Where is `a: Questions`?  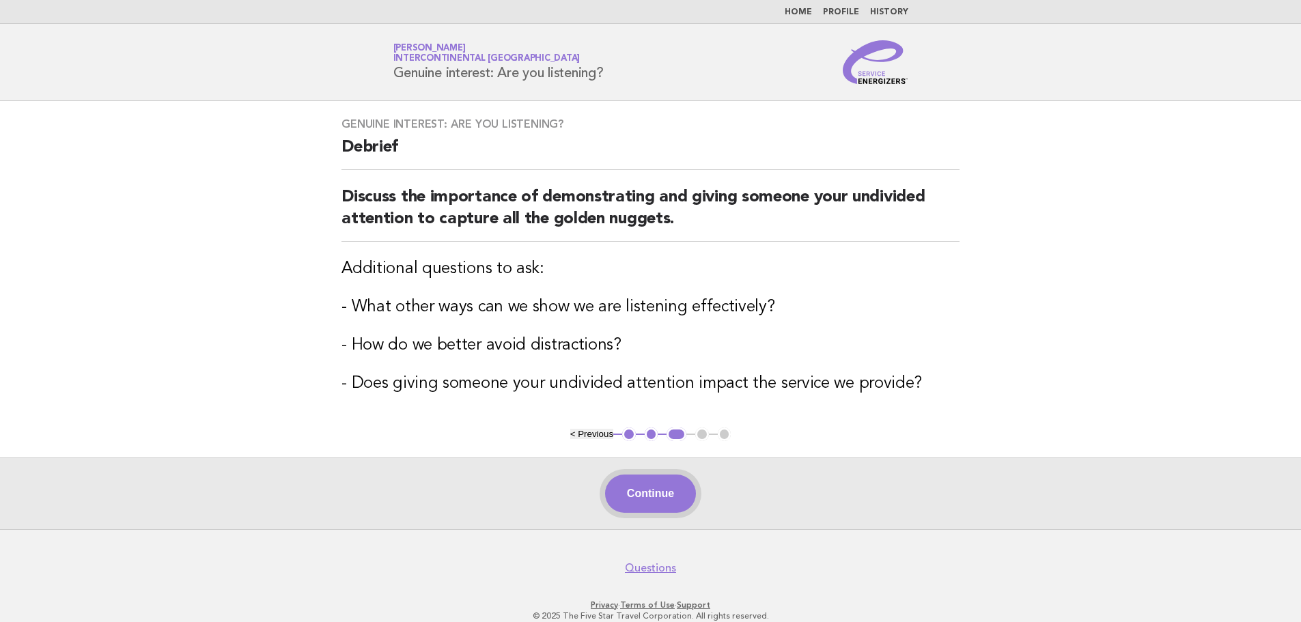
a: Questions is located at coordinates (650, 568).